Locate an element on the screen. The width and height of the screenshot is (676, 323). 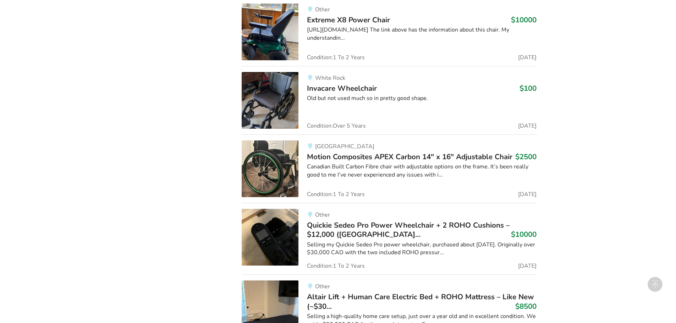
a: mobility-quickie sedeo pro power wheelchair + 2 roho cushions – $12,000 (port alberni, bc)OtherQu... is located at coordinates (389, 239).